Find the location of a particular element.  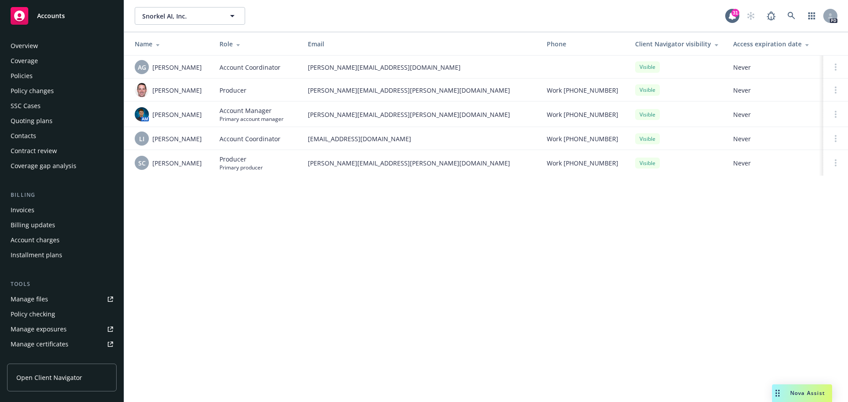

a: Manage exposures is located at coordinates (62, 330).